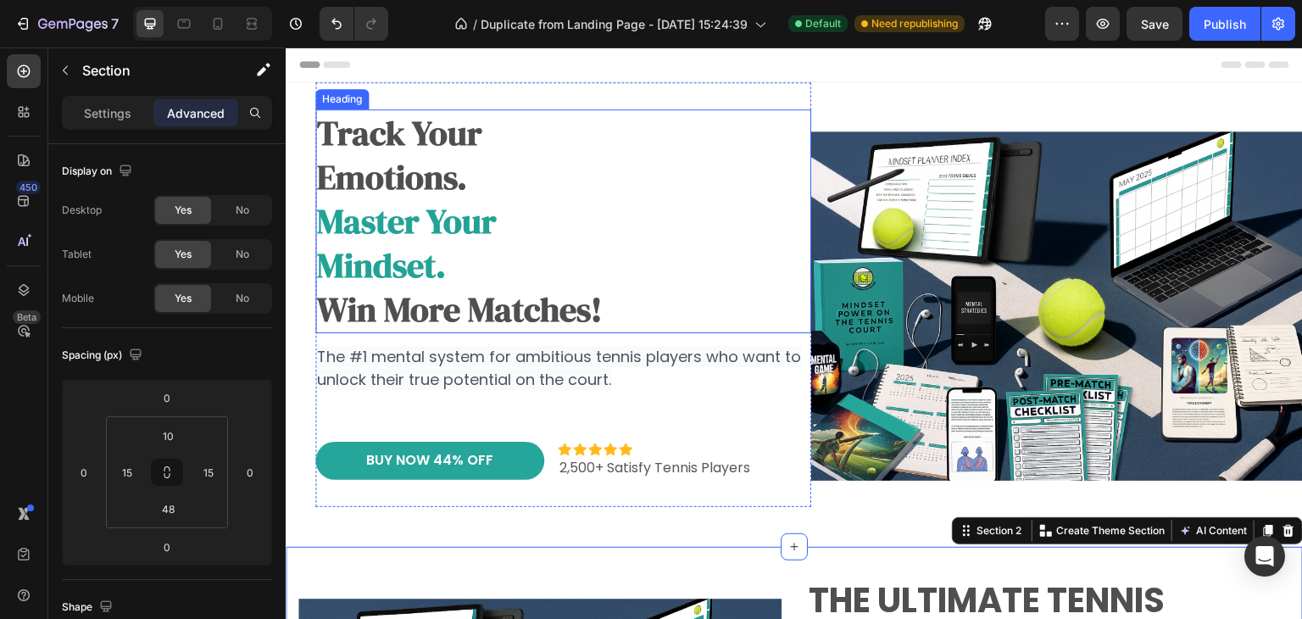 Image resolution: width=1302 pixels, height=619 pixels. I want to click on button: Save, so click(1154, 24).